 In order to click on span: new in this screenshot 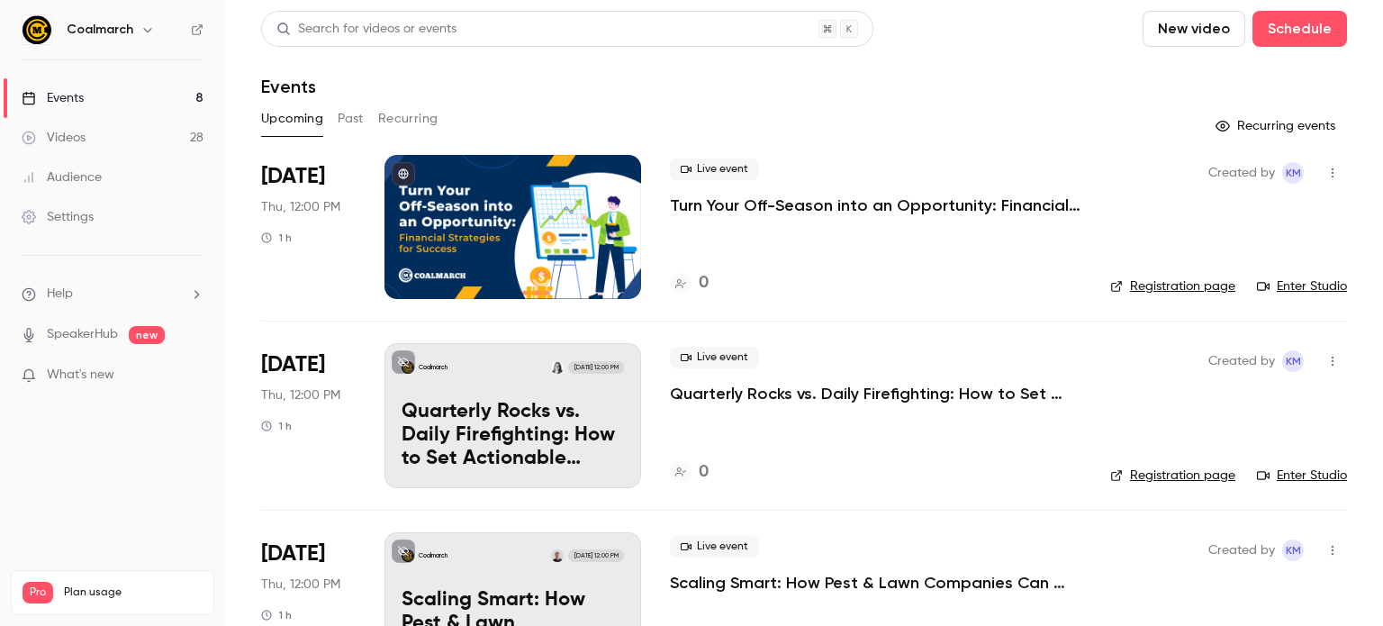, I will do `click(147, 335)`.